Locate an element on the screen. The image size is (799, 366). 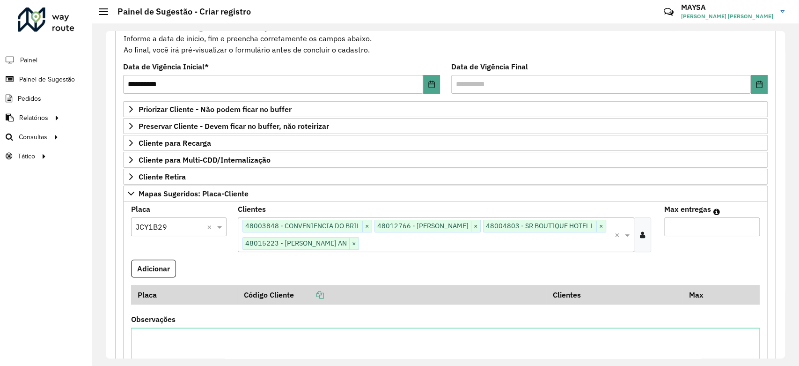
a: Mapas Sugeridos: Placa-Cliente is located at coordinates (445, 193).